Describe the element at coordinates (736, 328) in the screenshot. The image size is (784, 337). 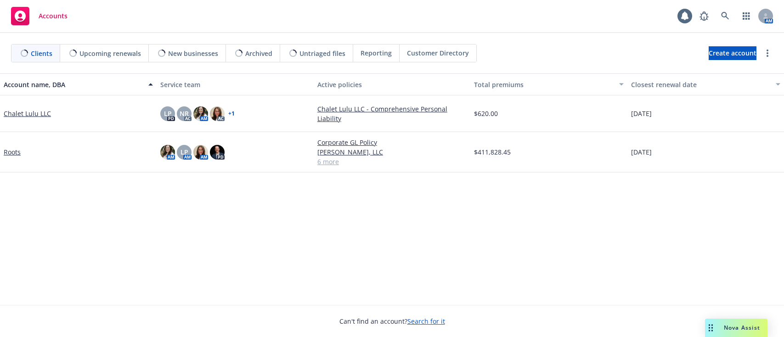
I see `button: Nova Assist` at that location.